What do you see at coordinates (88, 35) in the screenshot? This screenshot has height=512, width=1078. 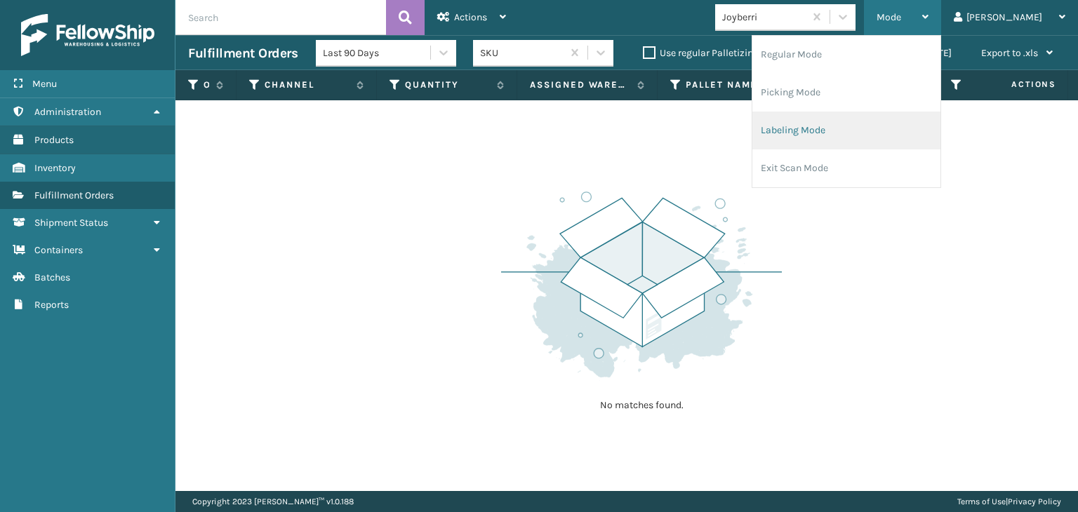 I see `img: logo` at bounding box center [88, 35].